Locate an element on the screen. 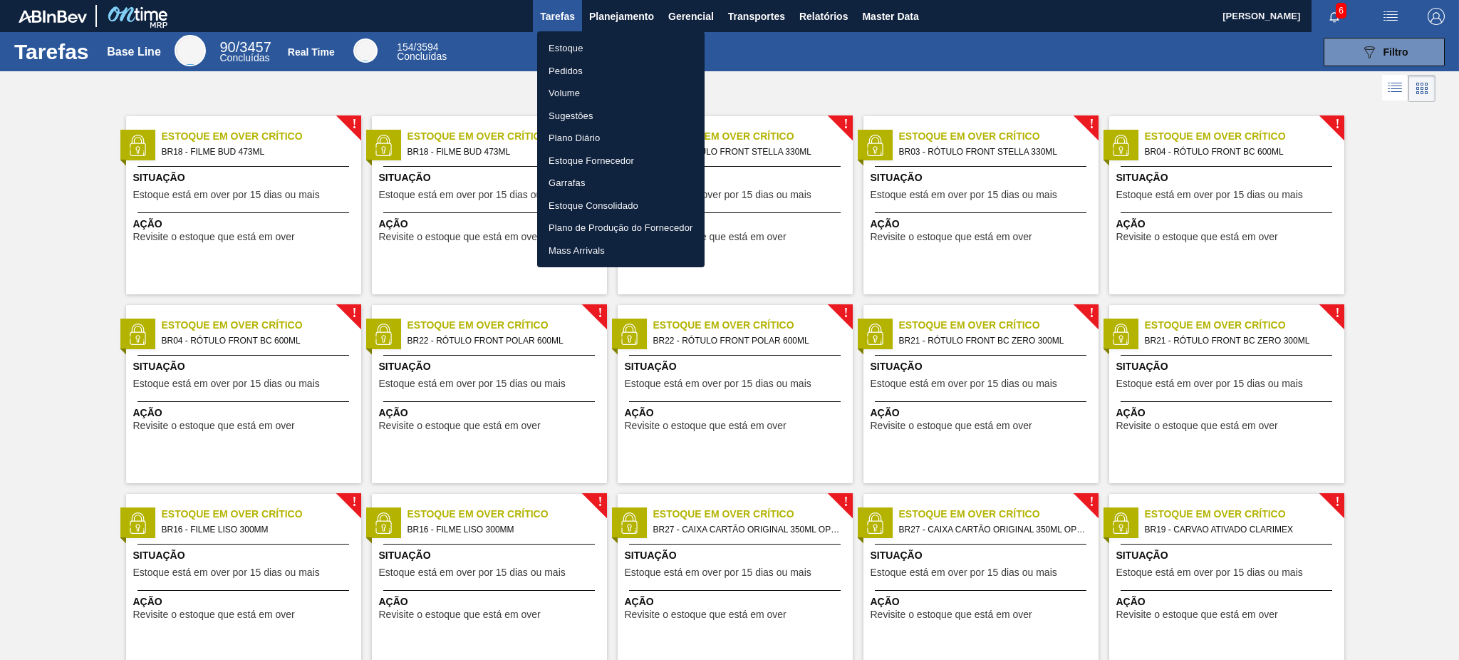  a: Plano de Produção do Fornecedor is located at coordinates (621, 228).